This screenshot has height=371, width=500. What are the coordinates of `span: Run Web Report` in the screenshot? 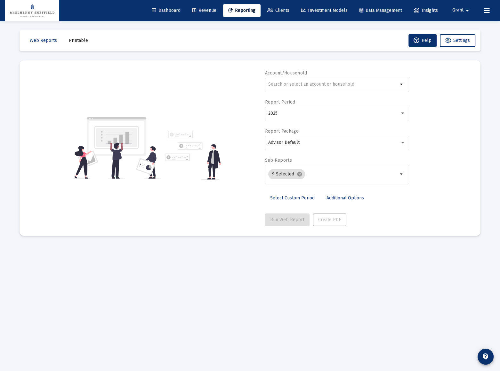 It's located at (287, 220).